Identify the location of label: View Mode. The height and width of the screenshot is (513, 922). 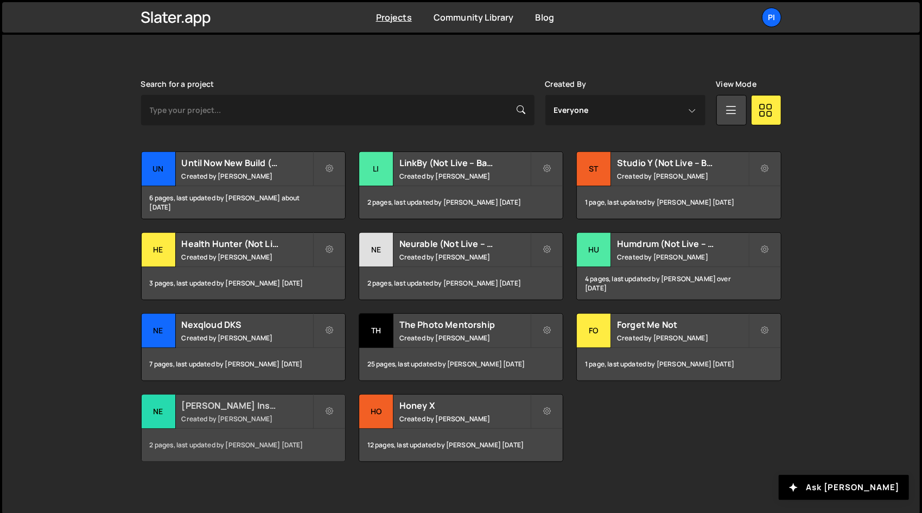
(736, 84).